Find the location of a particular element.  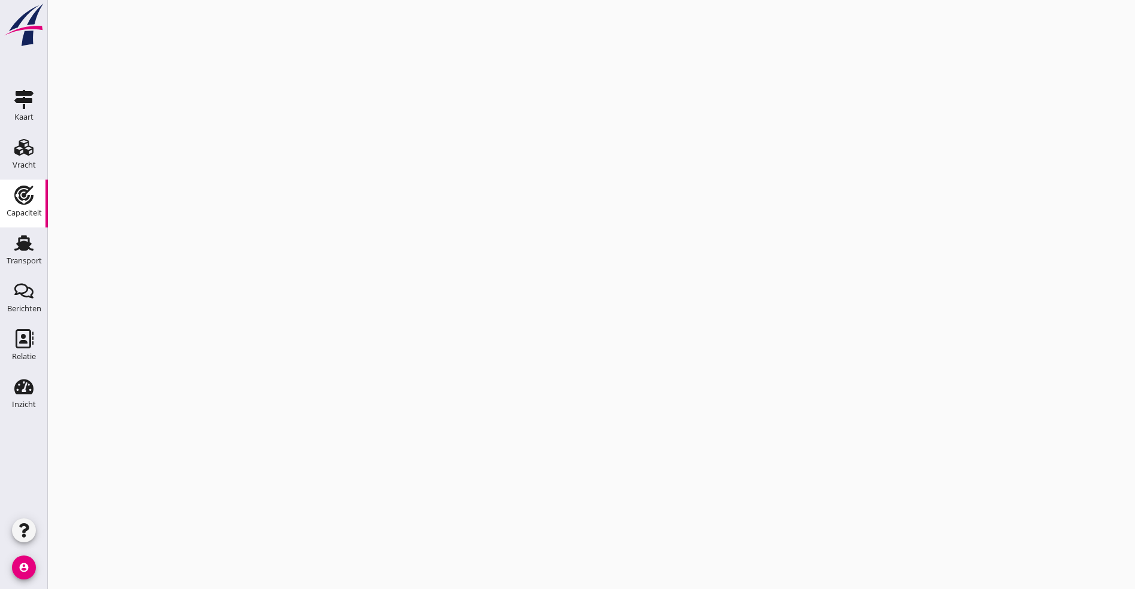

div: Kaart is located at coordinates (24, 117).